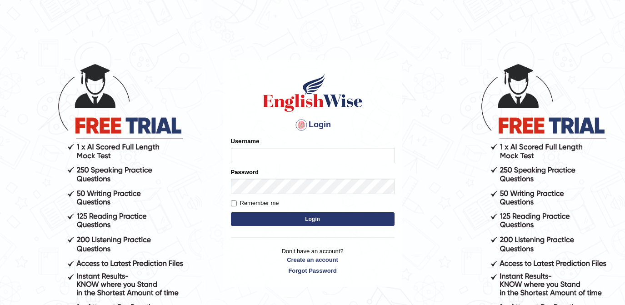  I want to click on label: Username, so click(245, 141).